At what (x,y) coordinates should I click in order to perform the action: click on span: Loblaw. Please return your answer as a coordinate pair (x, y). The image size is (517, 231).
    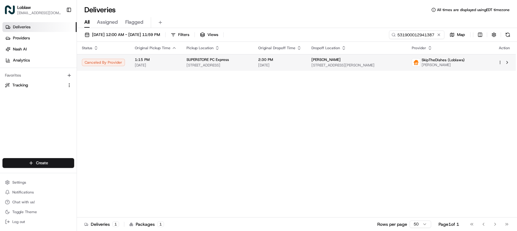
    Looking at the image, I should click on (24, 7).